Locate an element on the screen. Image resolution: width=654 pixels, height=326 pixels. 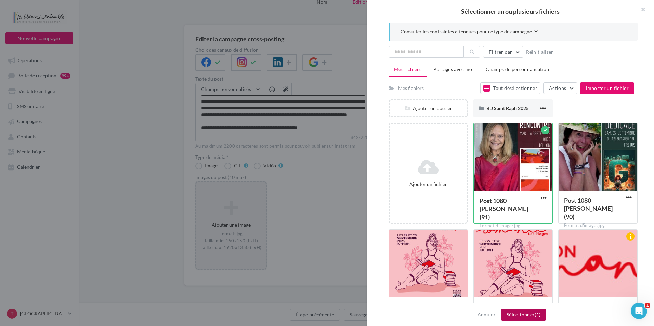
button: Importer un fichier is located at coordinates (607, 88).